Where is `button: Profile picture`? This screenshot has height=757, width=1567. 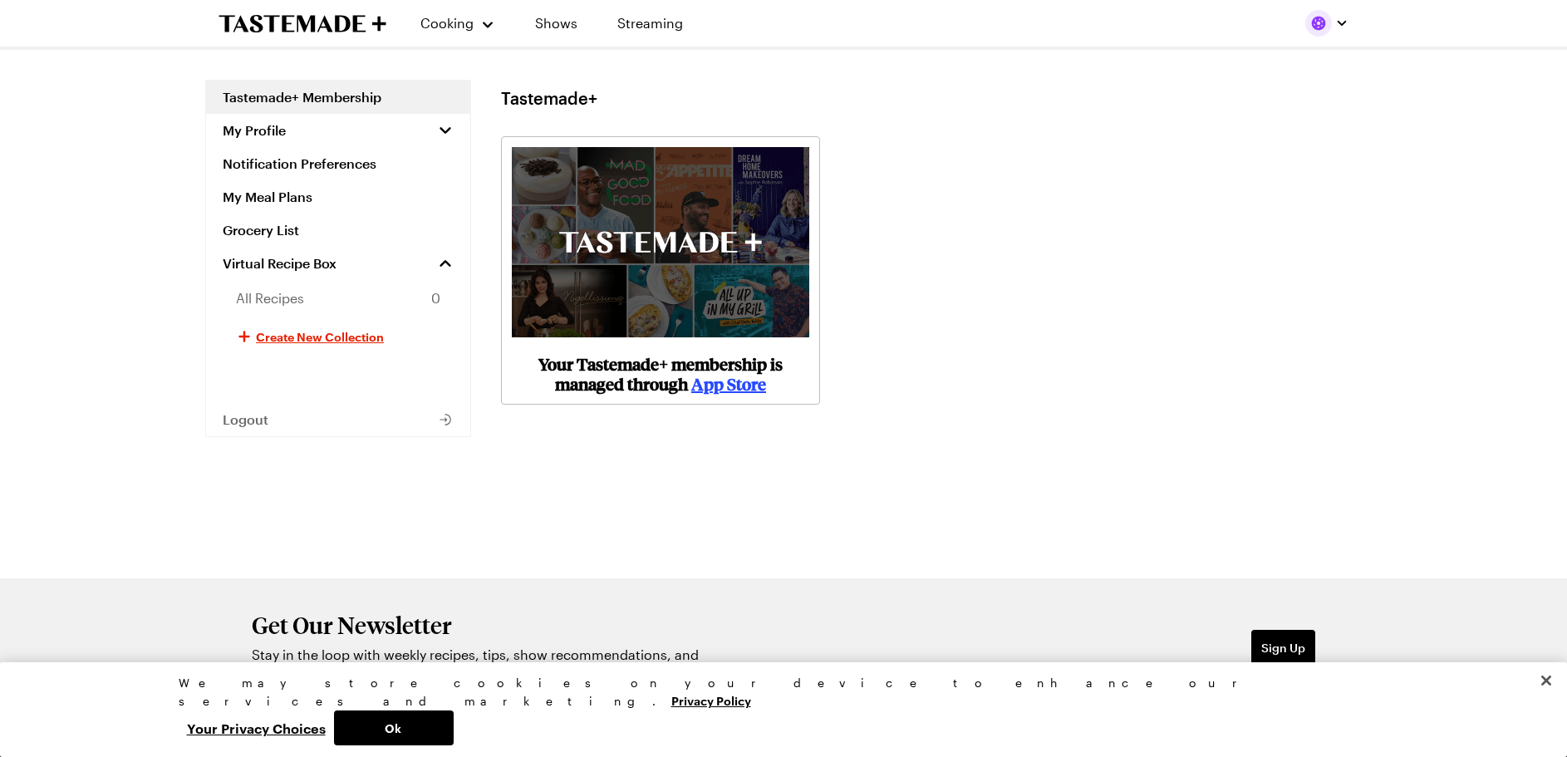
button: Profile picture is located at coordinates (1327, 23).